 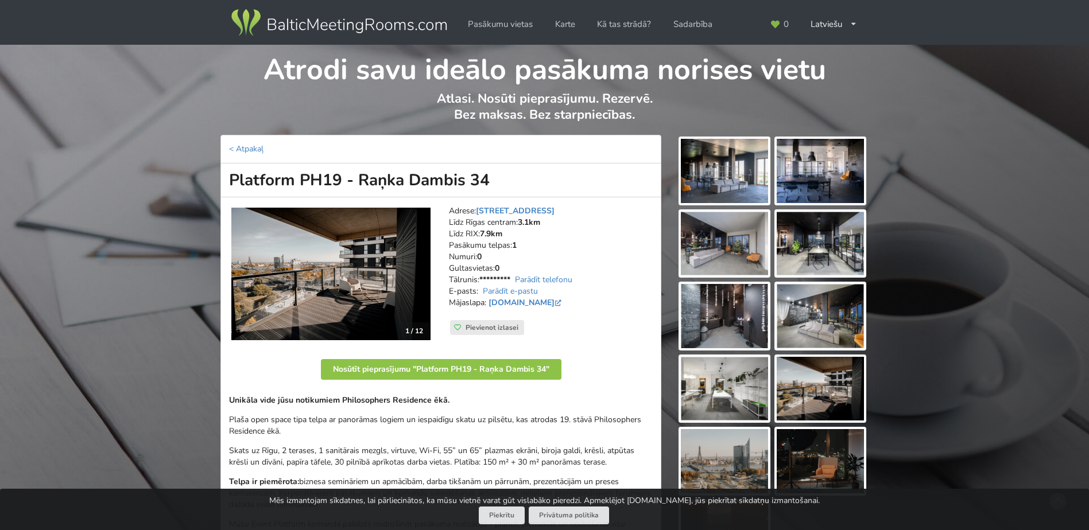 I want to click on p: Skats uz Rīgu, 2 terases, 1 sanitārais mezgls, virtuve, Wi-Fi, 55” un 65” plazmas ekrāni, biroja ..., so click(x=441, y=457).